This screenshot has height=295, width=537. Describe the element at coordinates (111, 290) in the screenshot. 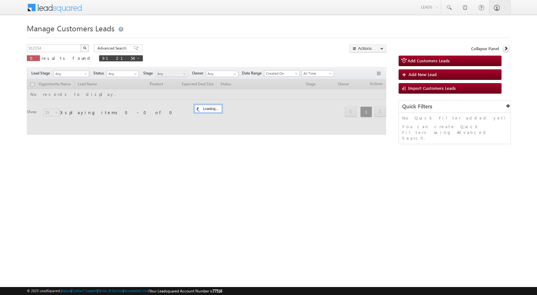

I see `a: Terms of Service` at that location.